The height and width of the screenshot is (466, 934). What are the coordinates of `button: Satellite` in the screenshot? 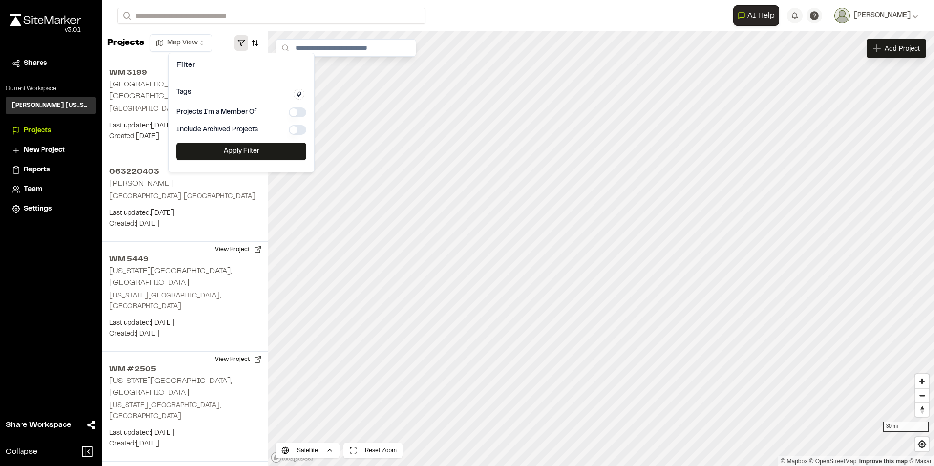 It's located at (307, 451).